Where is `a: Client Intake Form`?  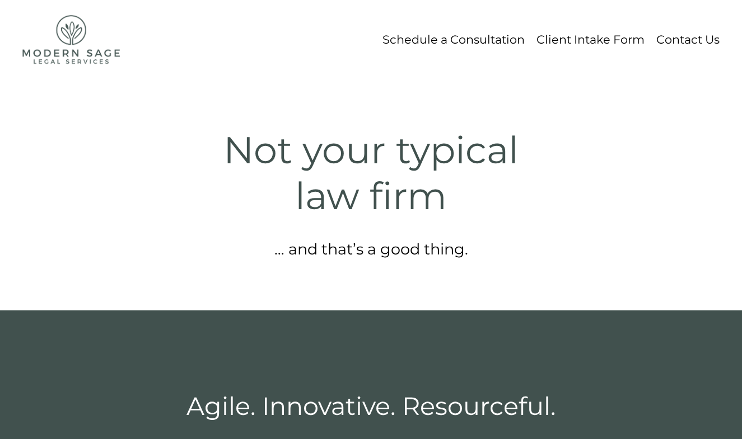
a: Client Intake Form is located at coordinates (590, 39).